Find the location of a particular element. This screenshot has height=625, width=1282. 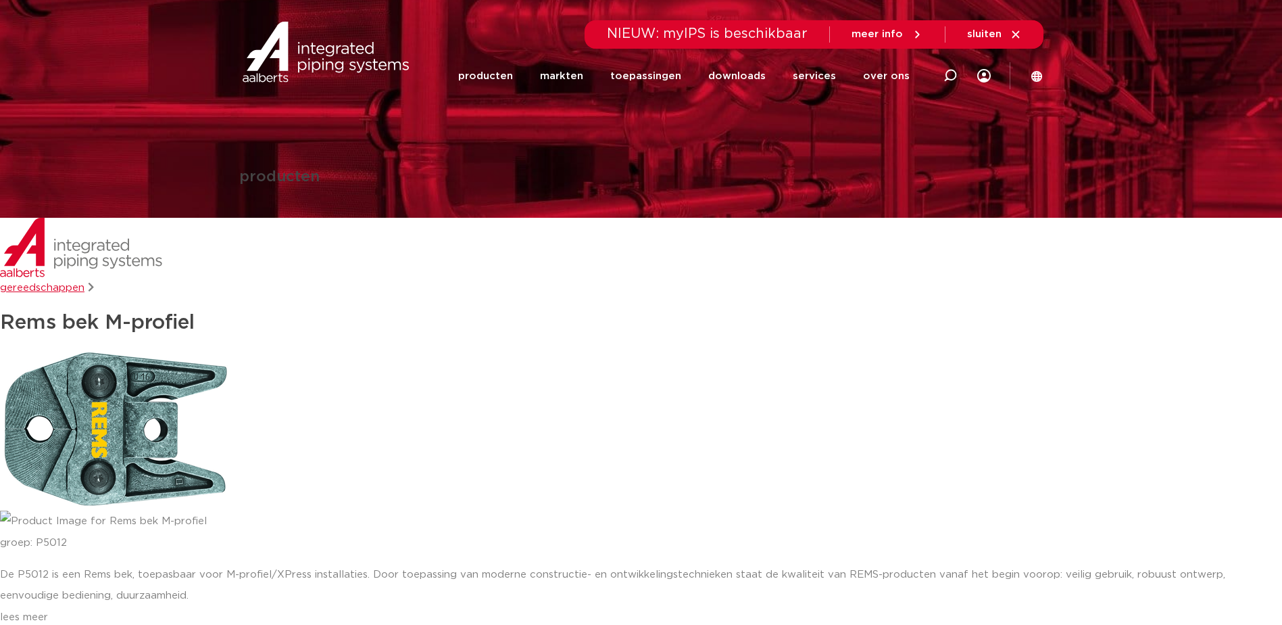

a: meer info is located at coordinates (887, 34).